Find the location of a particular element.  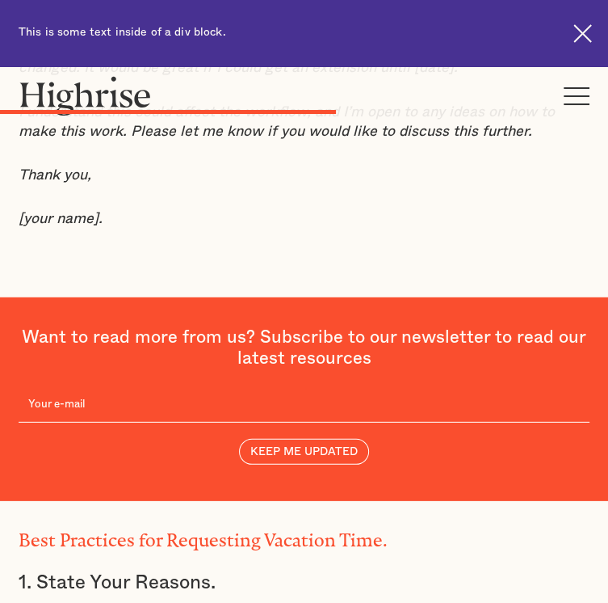

img: Highrise logo is located at coordinates (85, 95).